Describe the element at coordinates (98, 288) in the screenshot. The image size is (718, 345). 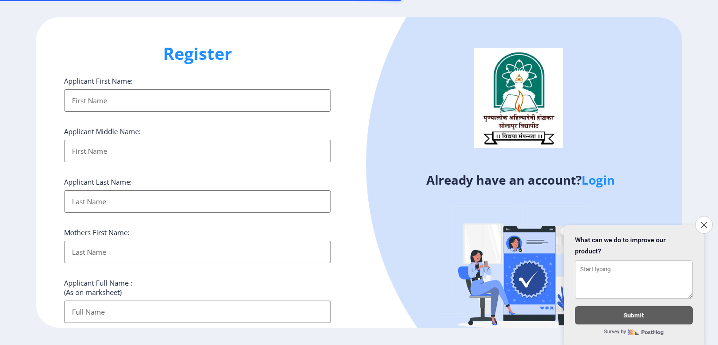
I see `label: Applicant Full Name : (As on marksheet)` at that location.